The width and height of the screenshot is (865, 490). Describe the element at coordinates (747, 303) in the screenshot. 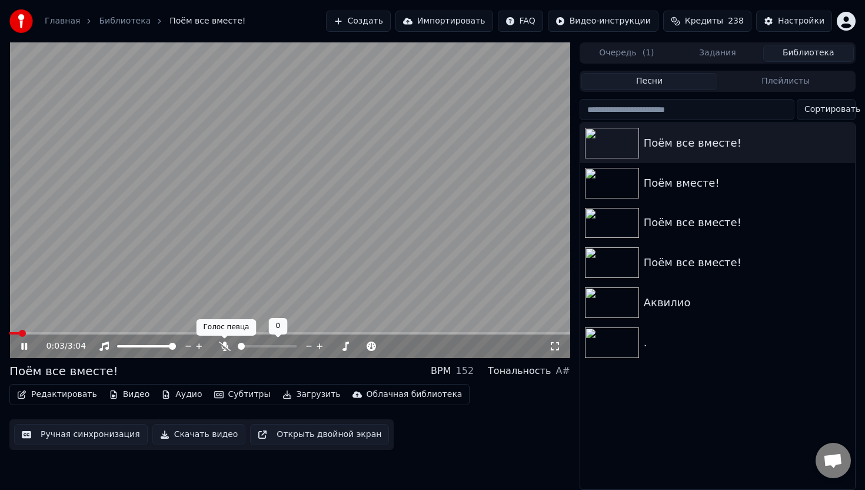

I see `div: Аквилио` at that location.